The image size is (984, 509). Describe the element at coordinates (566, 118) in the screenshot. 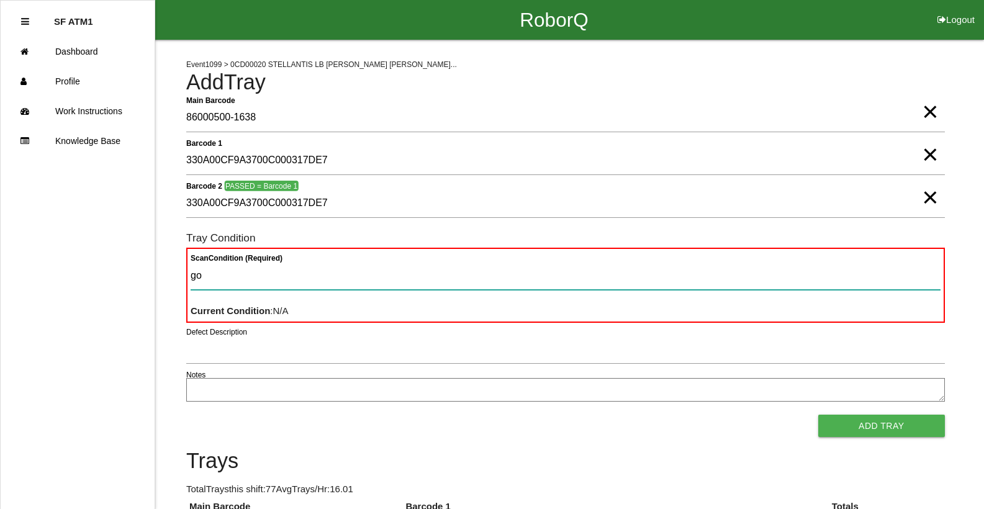

I see `input: Required` at that location.